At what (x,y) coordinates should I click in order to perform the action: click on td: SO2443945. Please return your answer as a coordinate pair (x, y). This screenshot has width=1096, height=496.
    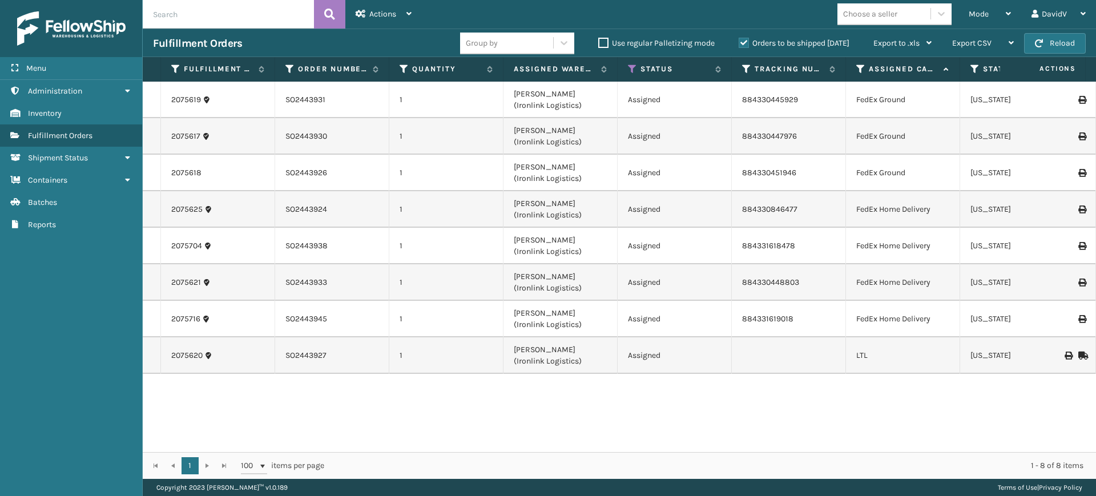
    Looking at the image, I should click on (332, 319).